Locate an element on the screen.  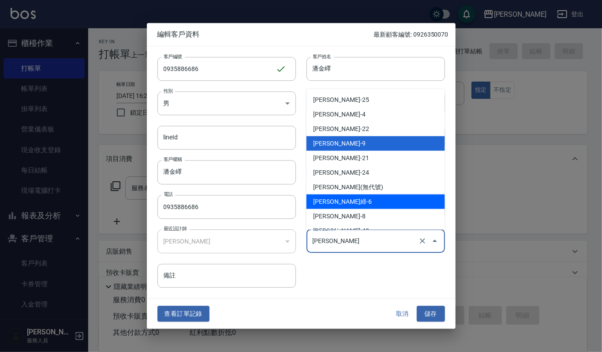
button: Close is located at coordinates (435, 241).